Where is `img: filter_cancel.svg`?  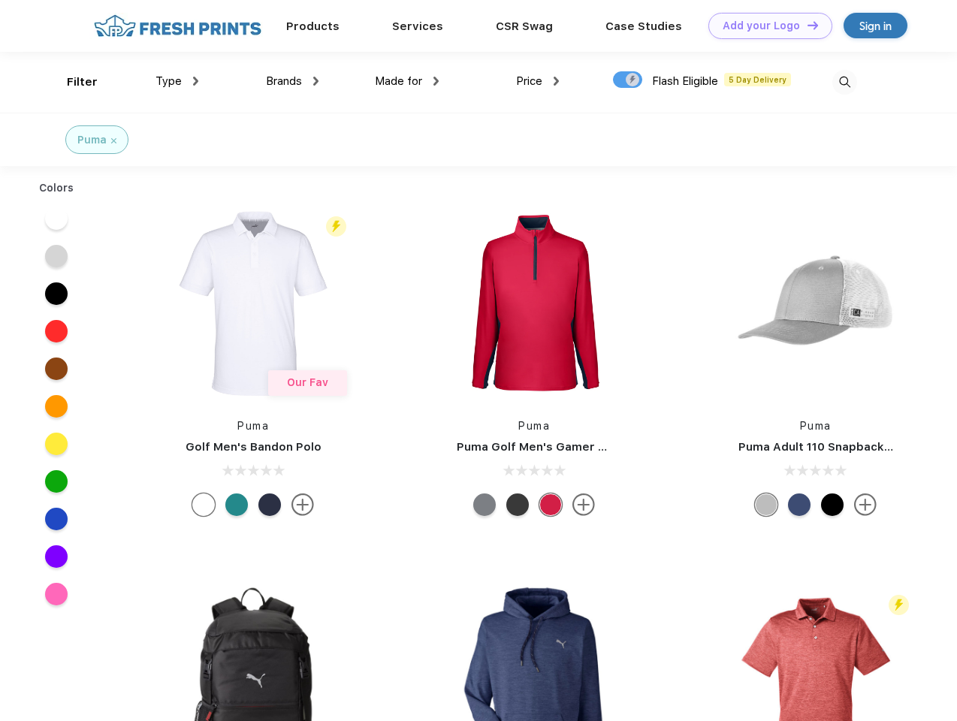
img: filter_cancel.svg is located at coordinates (113, 141).